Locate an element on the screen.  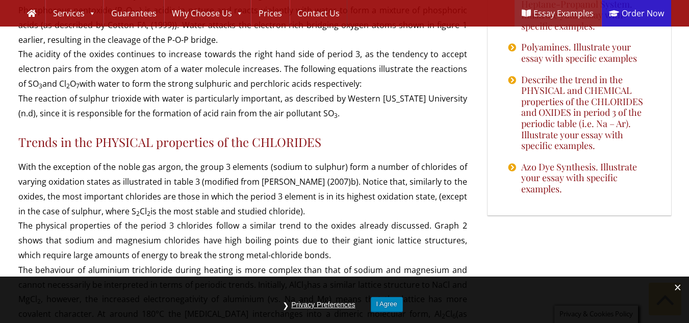
button: Privacy Preferences is located at coordinates (323, 305).